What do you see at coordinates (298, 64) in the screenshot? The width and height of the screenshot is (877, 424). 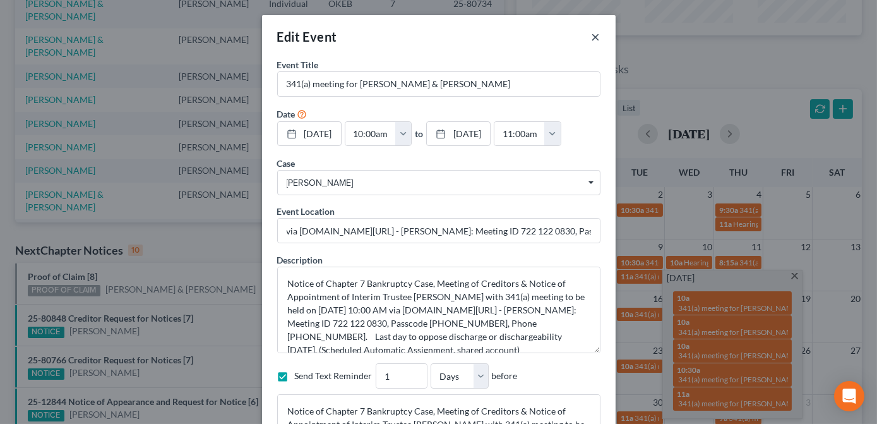 I see `span: Event Title` at bounding box center [298, 64].